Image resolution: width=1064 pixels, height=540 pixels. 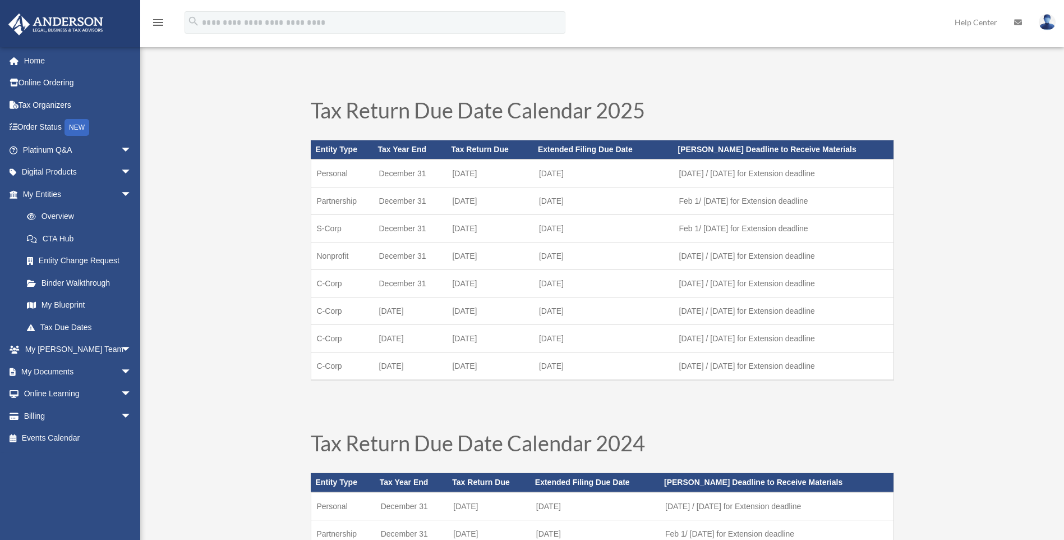 I want to click on a: Tax Due Dates, so click(x=79, y=327).